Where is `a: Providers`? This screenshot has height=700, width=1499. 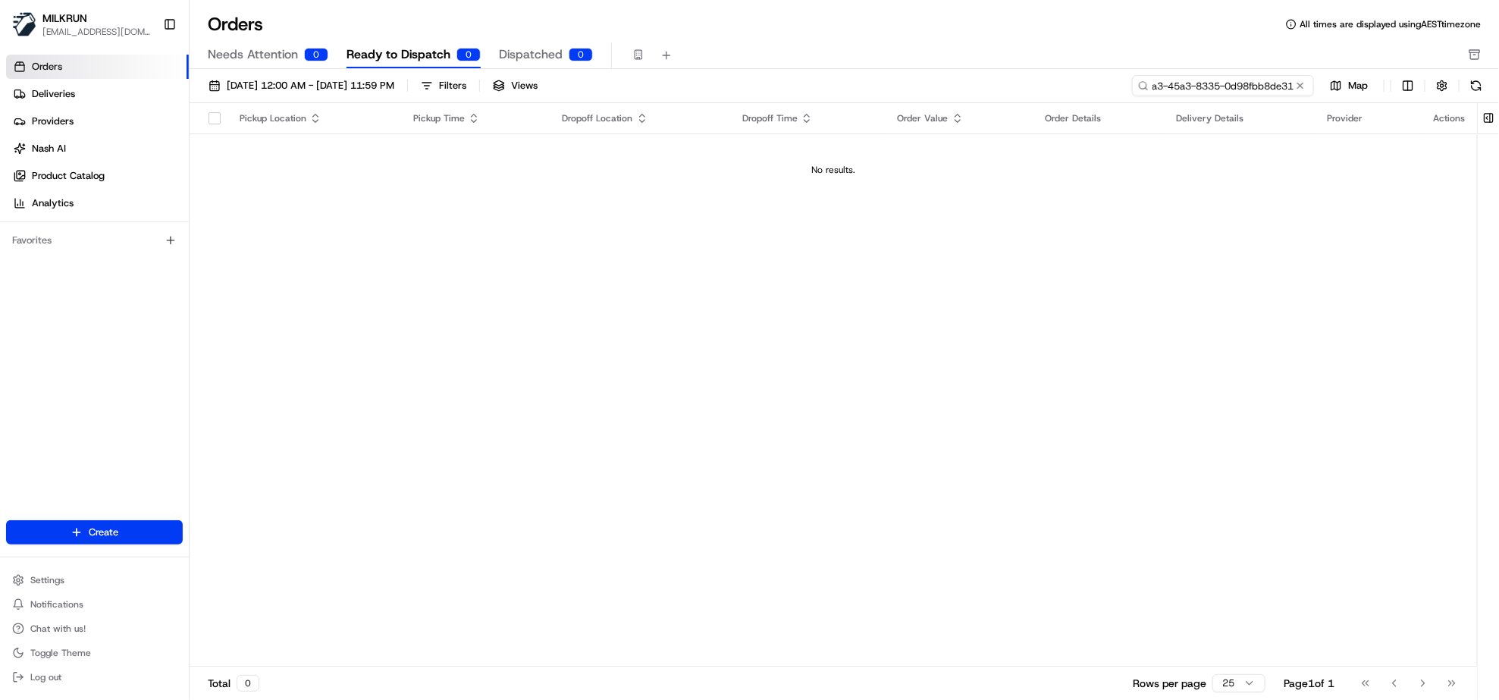 a: Providers is located at coordinates (97, 121).